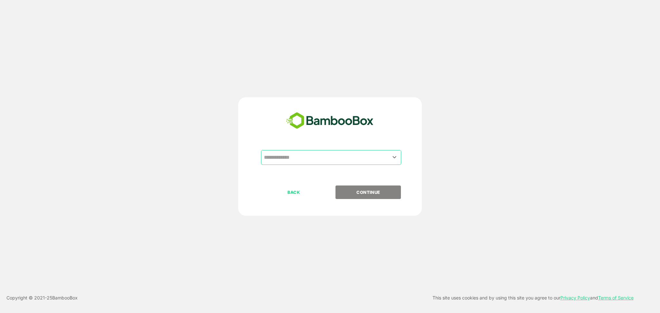 The width and height of the screenshot is (660, 313). Describe the element at coordinates (294, 192) in the screenshot. I see `button: BACK` at that location.